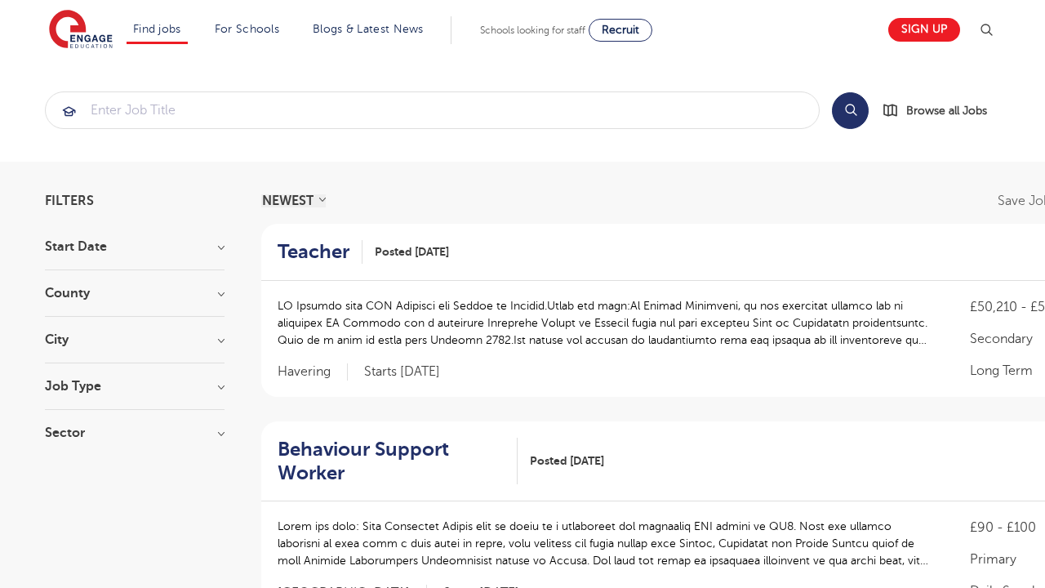 This screenshot has height=588, width=1045. What do you see at coordinates (946, 110) in the screenshot?
I see `span: Browse all Jobs` at bounding box center [946, 110].